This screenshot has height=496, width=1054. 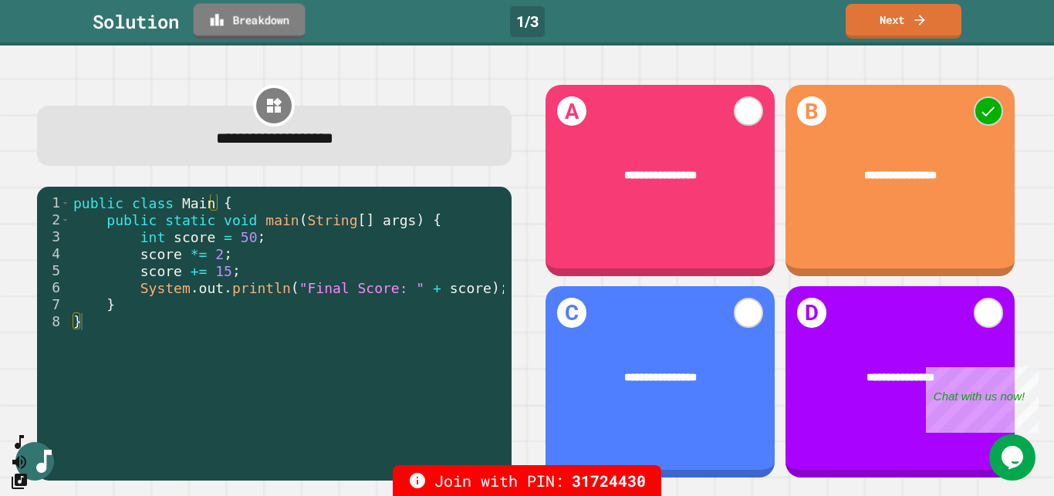 What do you see at coordinates (53, 203) in the screenshot?
I see `div: 1` at bounding box center [53, 203].